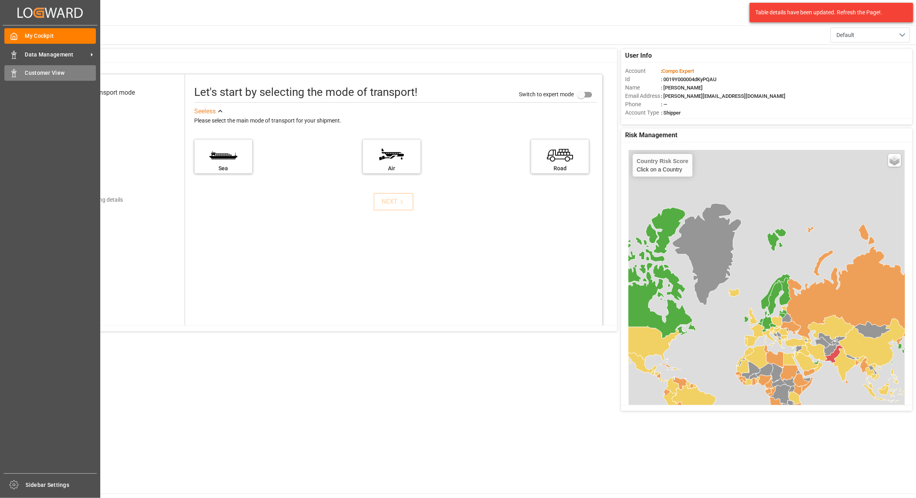 Image resolution: width=916 pixels, height=498 pixels. What do you see at coordinates (870, 35) in the screenshot?
I see `button: open menu` at bounding box center [870, 35].